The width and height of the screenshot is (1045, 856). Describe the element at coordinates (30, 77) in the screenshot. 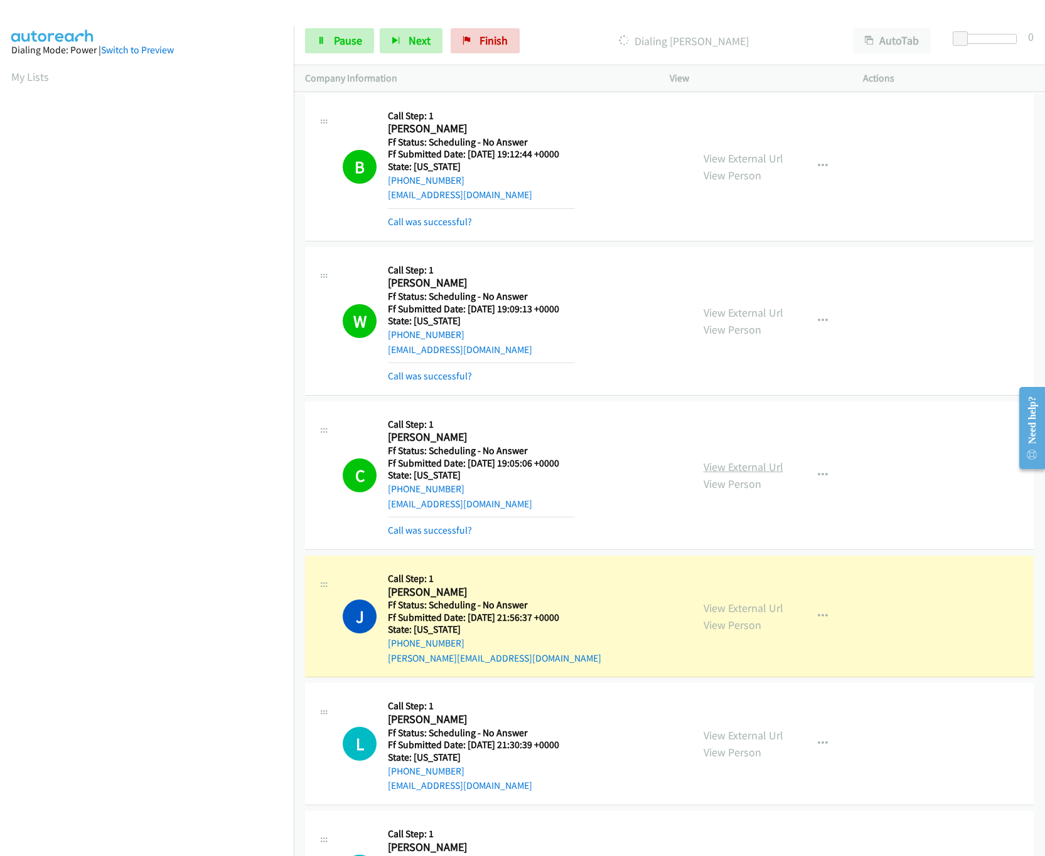

I see `a: My Lists` at that location.